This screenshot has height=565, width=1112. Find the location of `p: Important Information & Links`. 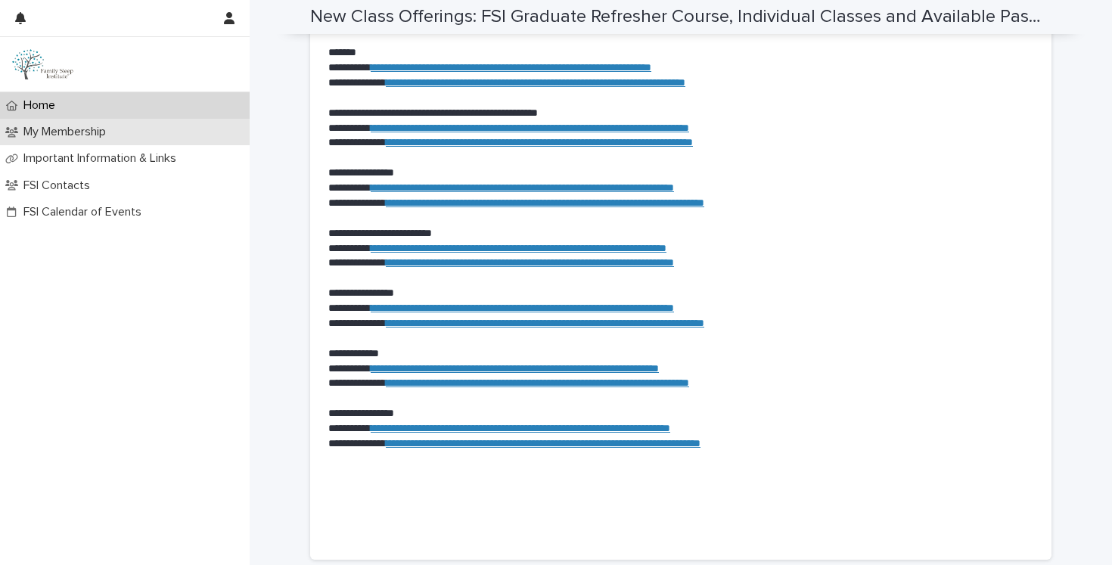

p: Important Information & Links is located at coordinates (103, 158).